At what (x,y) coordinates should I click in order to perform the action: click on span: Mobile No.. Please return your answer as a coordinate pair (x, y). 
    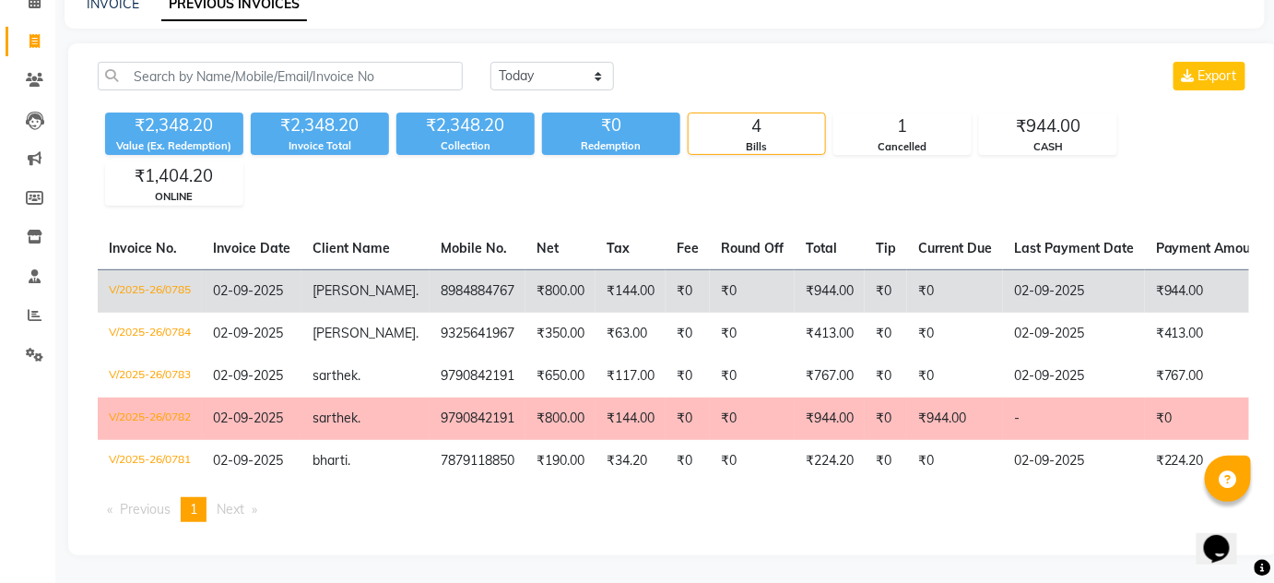
    Looking at the image, I should click on (474, 248).